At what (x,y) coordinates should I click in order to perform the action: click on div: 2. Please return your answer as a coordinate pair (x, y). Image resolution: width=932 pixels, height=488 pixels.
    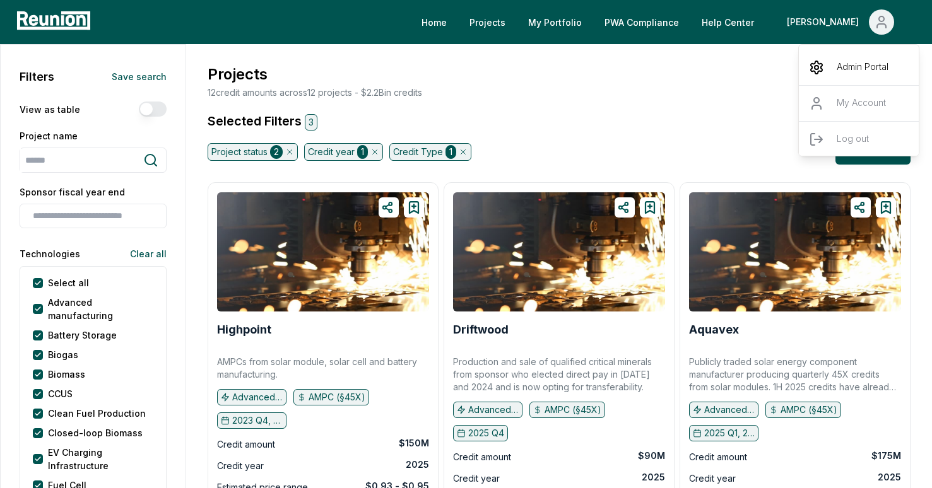
    Looking at the image, I should click on (276, 152).